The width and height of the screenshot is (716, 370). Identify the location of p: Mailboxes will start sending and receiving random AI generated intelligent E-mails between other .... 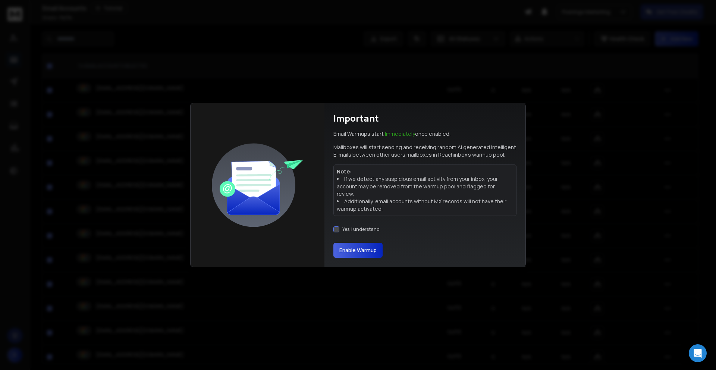
(425, 151).